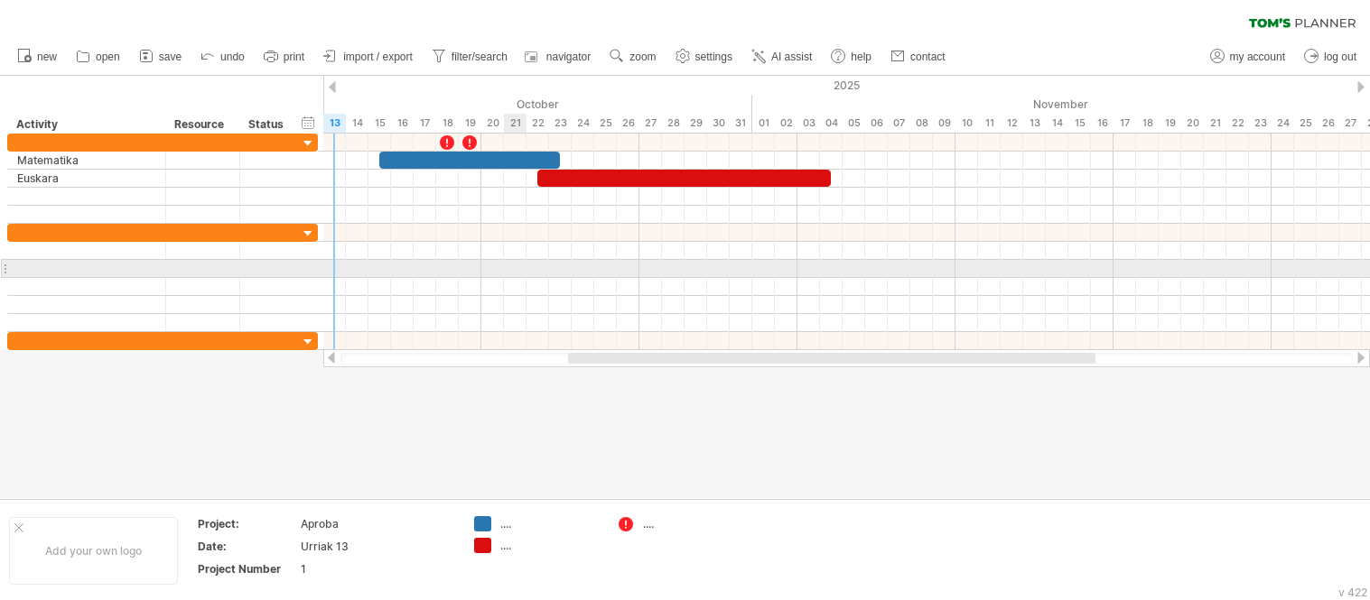 This screenshot has height=600, width=1370. What do you see at coordinates (695, 123) in the screenshot?
I see `div: Wednesday, 29 October 2025` at bounding box center [695, 123].